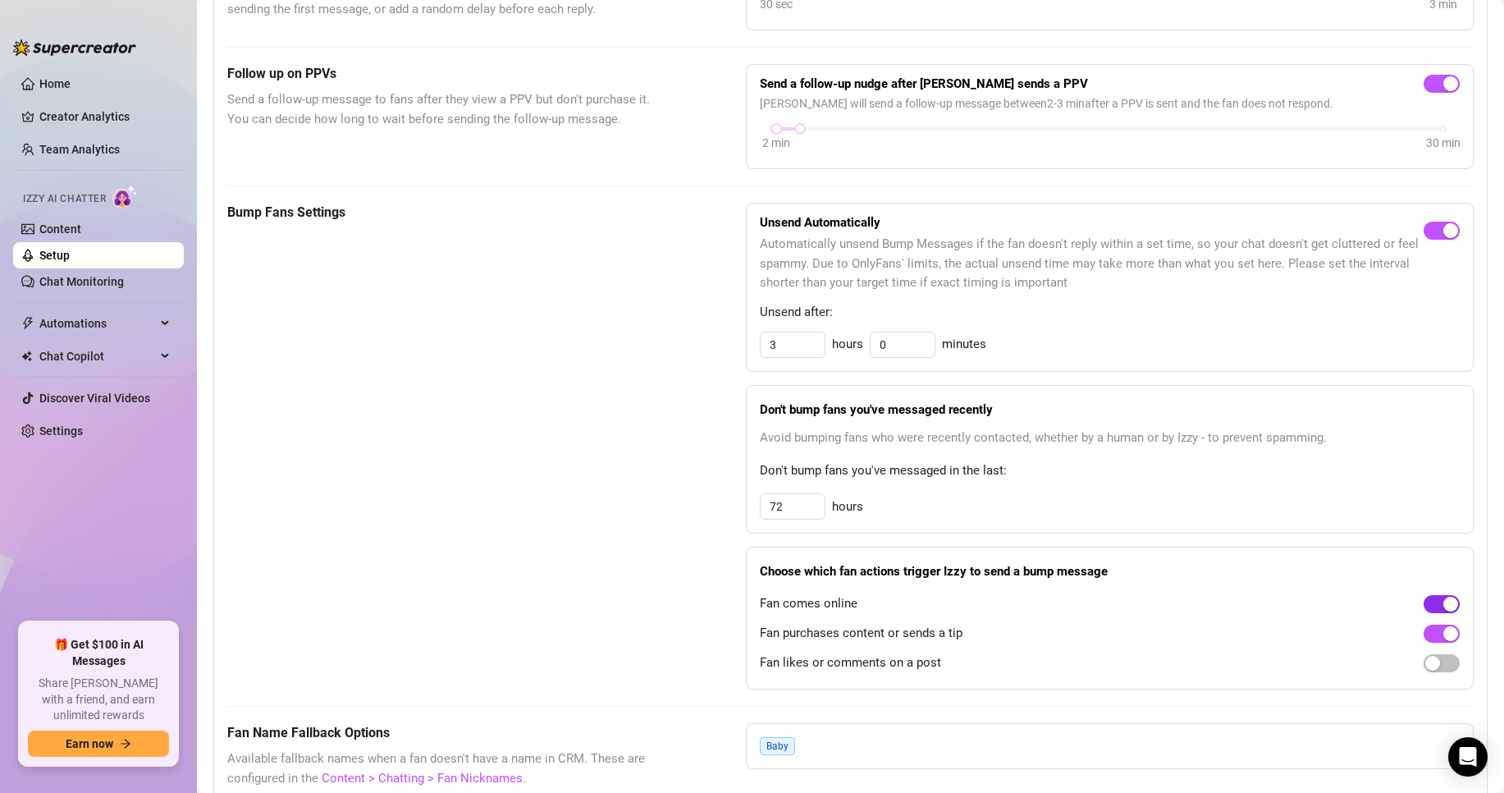  What do you see at coordinates (964, 345) in the screenshot?
I see `span: minutes` at bounding box center [964, 345].